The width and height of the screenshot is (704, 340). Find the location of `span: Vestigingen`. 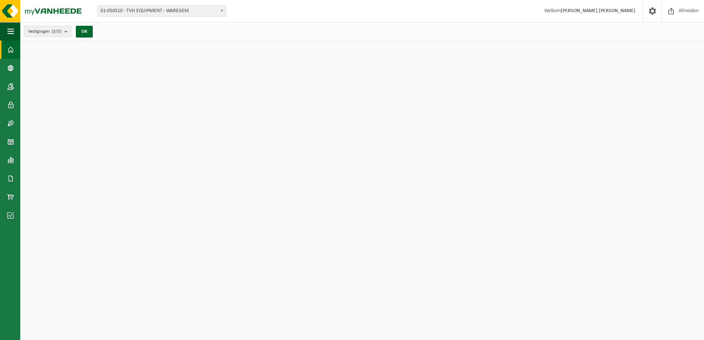

span: Vestigingen is located at coordinates (45, 32).